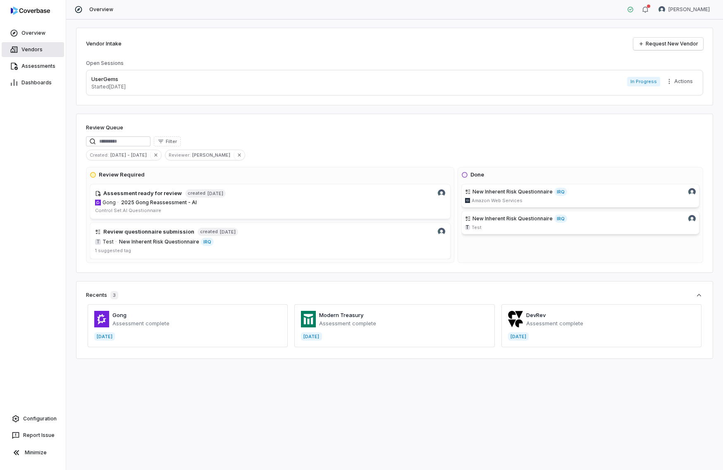 The height and width of the screenshot is (470, 723). What do you see at coordinates (497, 200) in the screenshot?
I see `span: Amazon Web Services` at bounding box center [497, 200].